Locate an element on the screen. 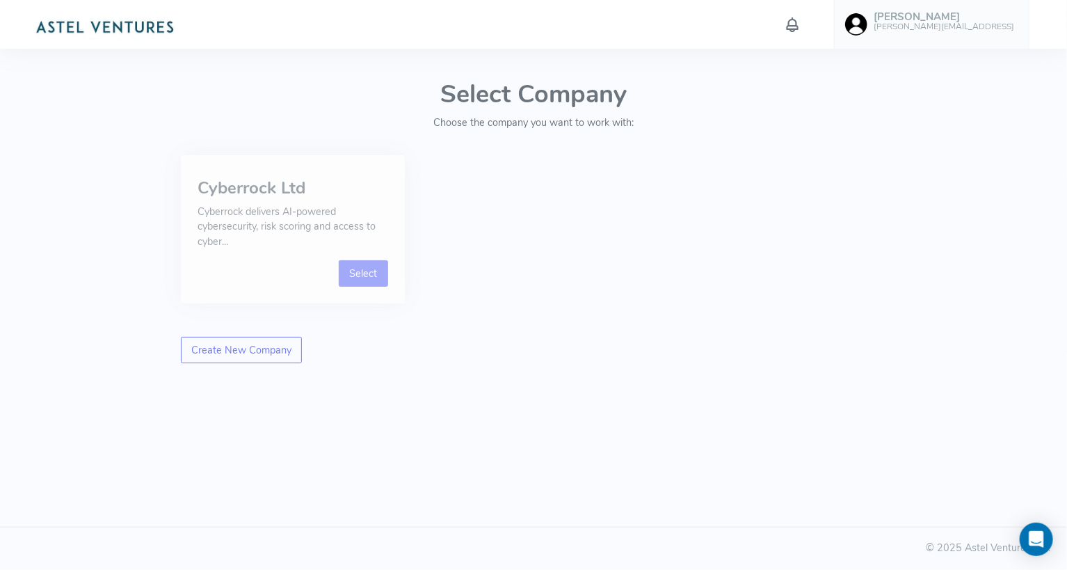 This screenshot has height=570, width=1067. a: Select is located at coordinates (363, 273).